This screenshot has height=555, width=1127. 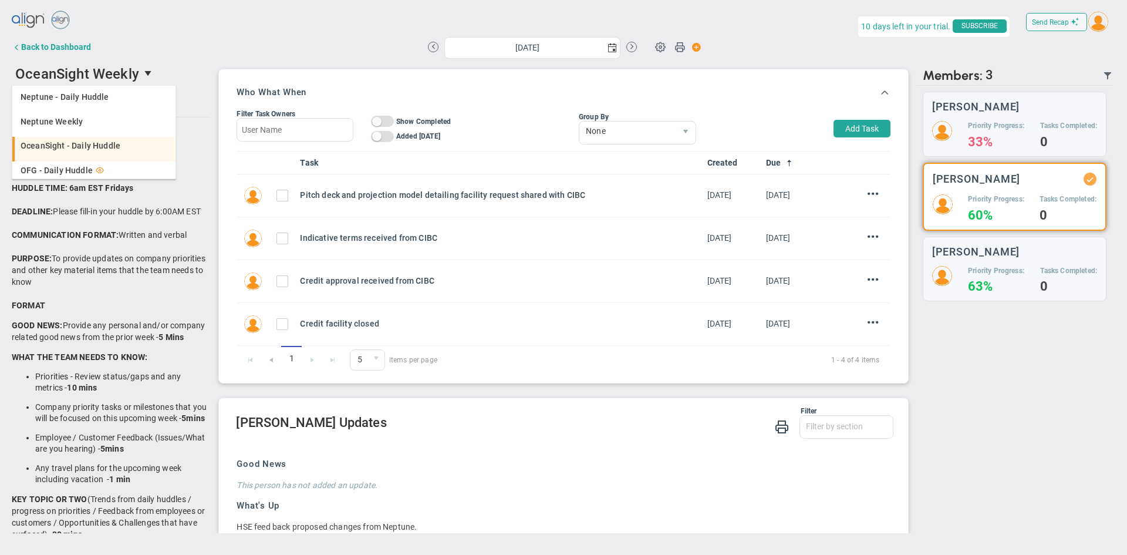 What do you see at coordinates (906, 26) in the screenshot?
I see `span: 10 days left in your trial.` at bounding box center [906, 26].